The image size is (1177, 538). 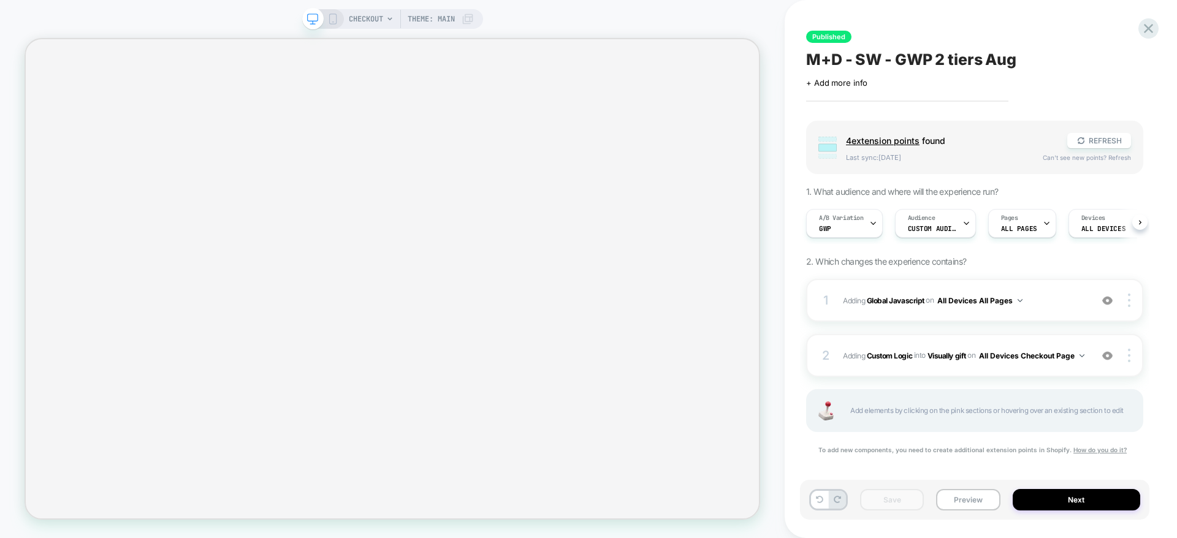 What do you see at coordinates (431, 19) in the screenshot?
I see `span: Theme: MAIN` at bounding box center [431, 19].